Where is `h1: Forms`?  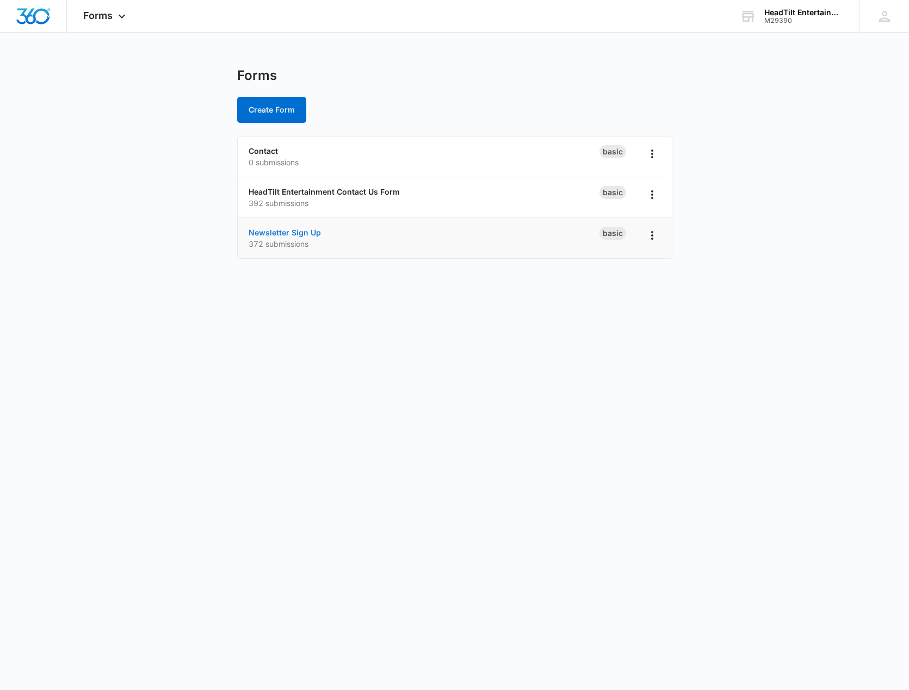
h1: Forms is located at coordinates (257, 76).